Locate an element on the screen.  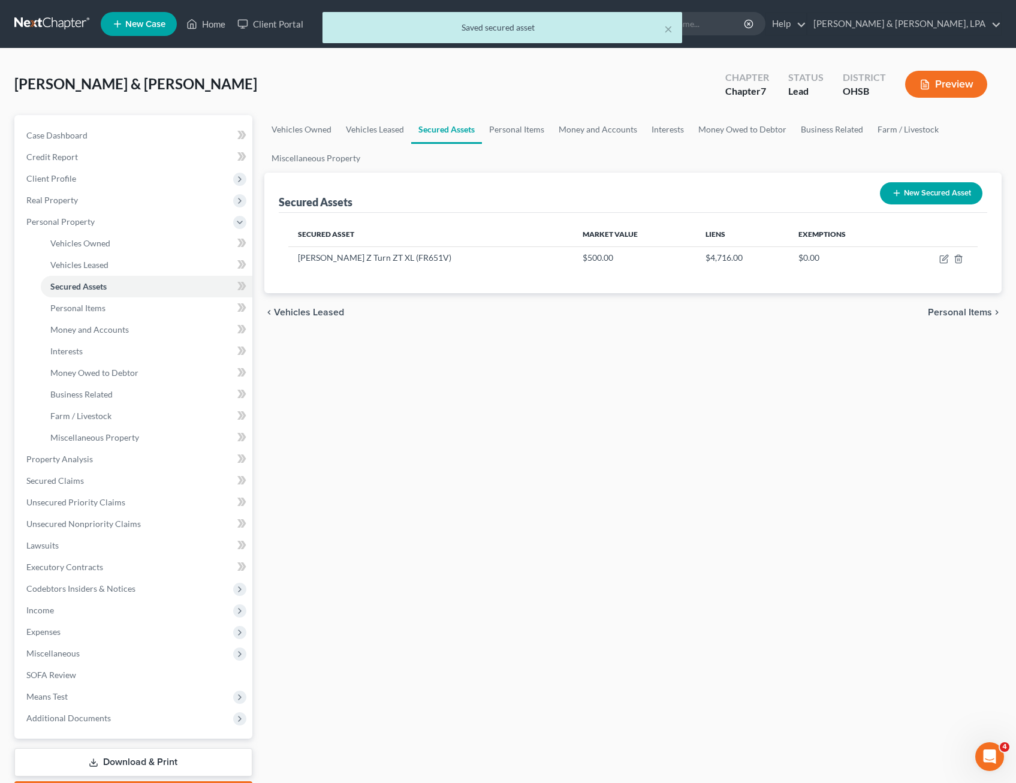
span: Money and Accounts is located at coordinates (89, 329).